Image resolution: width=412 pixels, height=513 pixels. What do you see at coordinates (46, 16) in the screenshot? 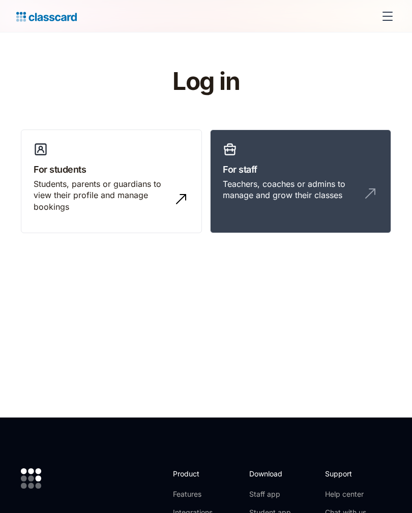
I see `a: home` at bounding box center [46, 16].